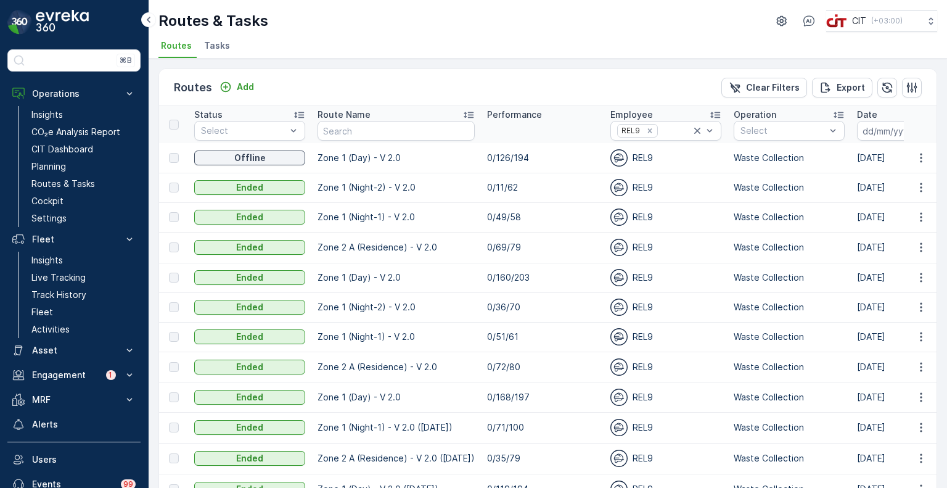  What do you see at coordinates (59, 295) in the screenshot?
I see `p: Track History` at bounding box center [59, 295].